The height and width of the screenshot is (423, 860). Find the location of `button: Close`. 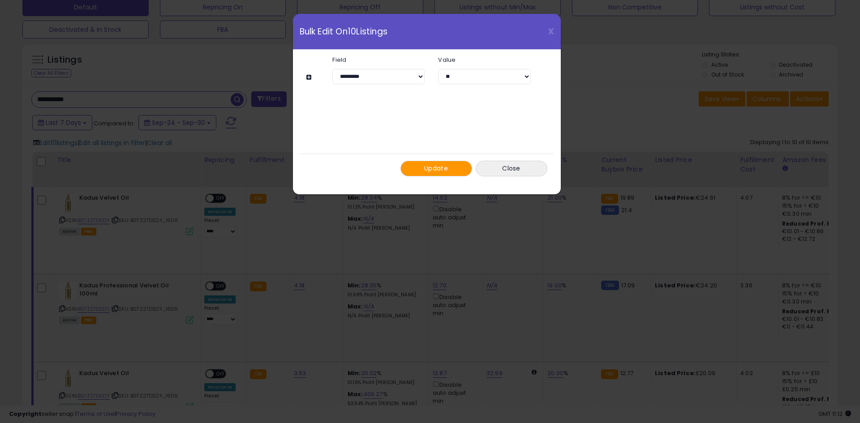

button: Close is located at coordinates (511, 168).